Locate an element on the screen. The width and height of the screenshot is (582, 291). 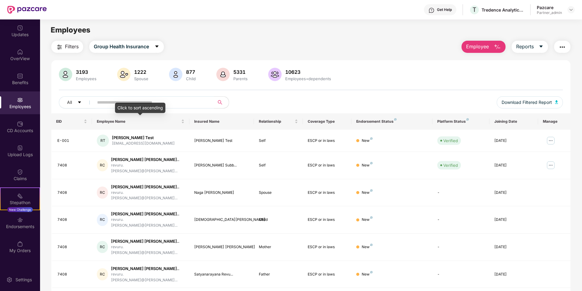
div: Stepathon is located at coordinates (20, 202).